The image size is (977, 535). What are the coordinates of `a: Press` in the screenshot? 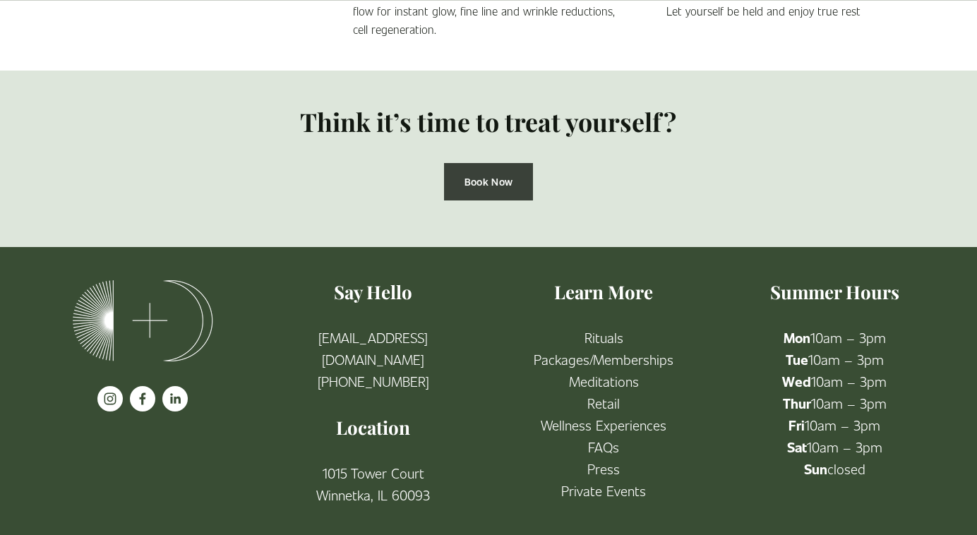 It's located at (604, 469).